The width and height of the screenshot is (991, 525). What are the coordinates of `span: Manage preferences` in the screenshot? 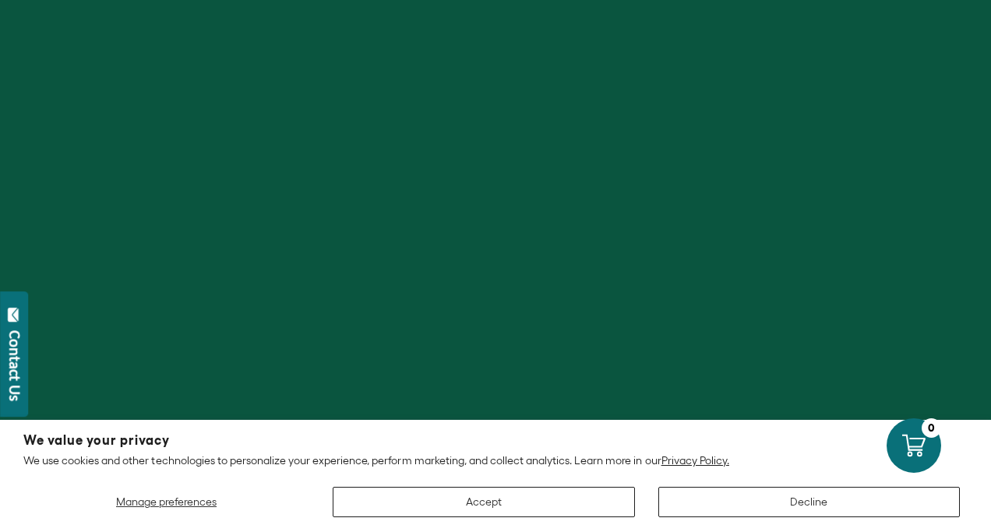 It's located at (166, 502).